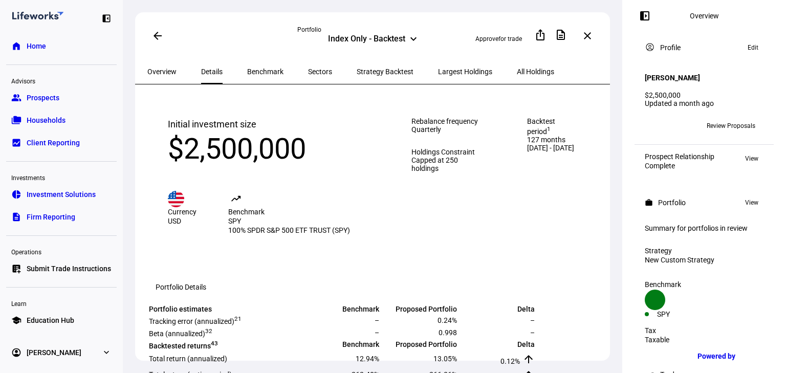  What do you see at coordinates (679, 157) in the screenshot?
I see `div: Prospect Relationship` at bounding box center [679, 157].